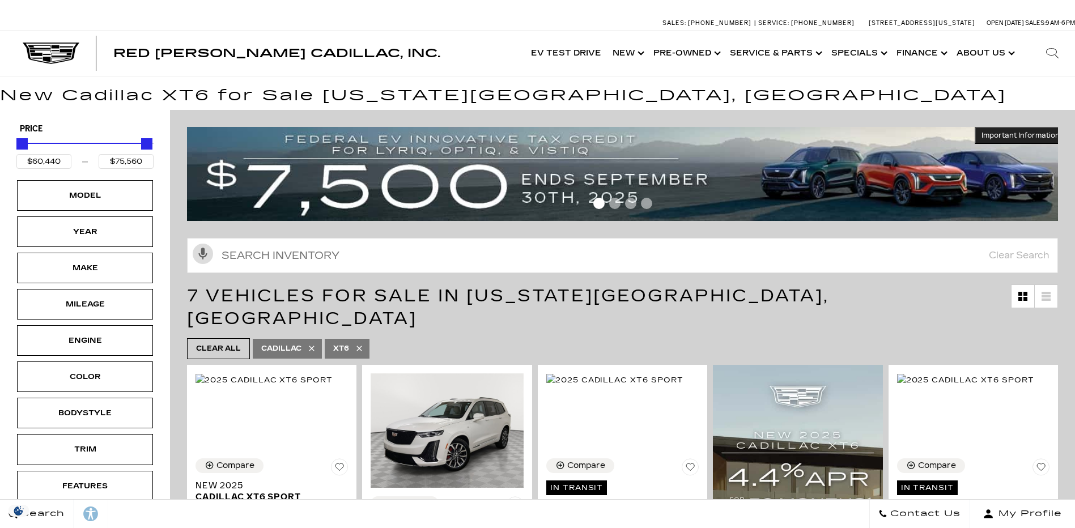  Describe the element at coordinates (85, 340) in the screenshot. I see `div: Engine` at that location.